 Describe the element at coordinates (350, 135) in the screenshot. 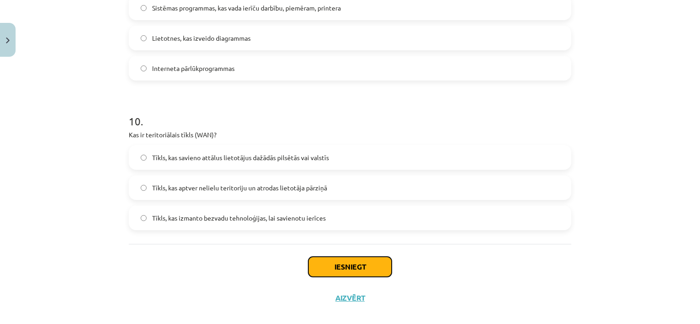

I see `p: Kas ir teritoriālais tīkls (WAN)?` at that location.